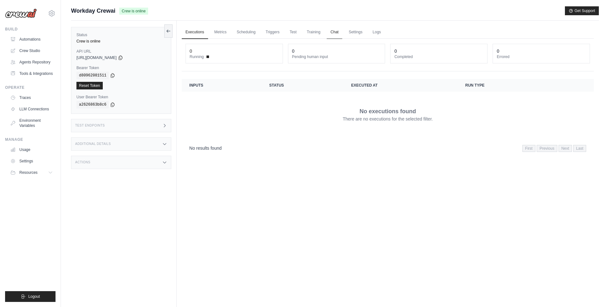 The image size is (609, 307). What do you see at coordinates (31, 98) in the screenshot?
I see `a: Traces` at bounding box center [31, 98].